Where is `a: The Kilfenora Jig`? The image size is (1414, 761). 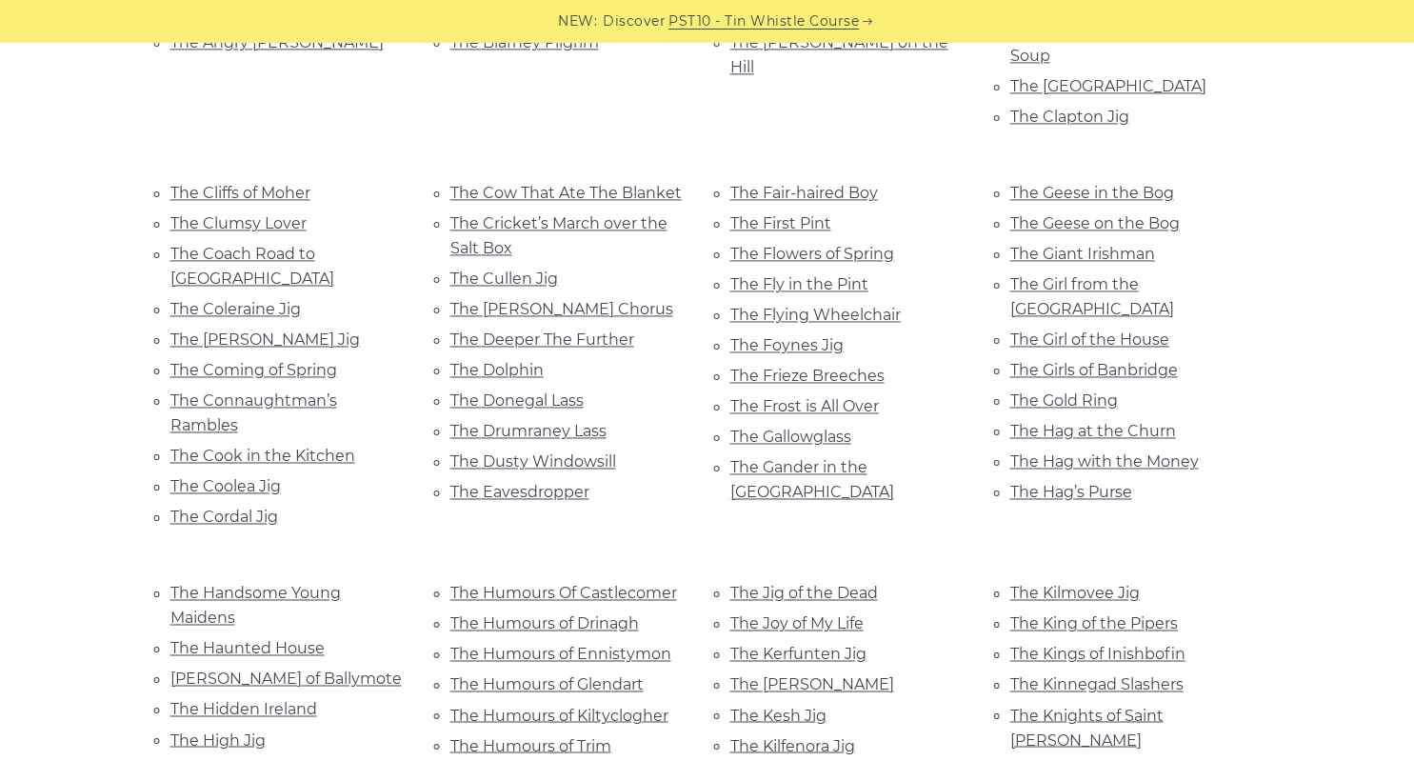
a: The Kilfenora Jig is located at coordinates (792, 745).